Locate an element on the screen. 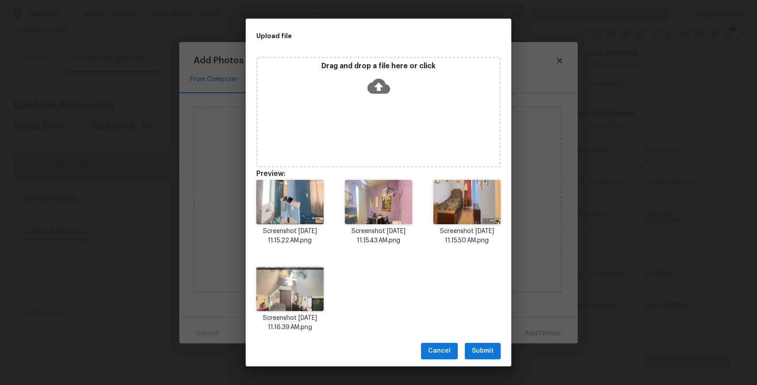 Image resolution: width=757 pixels, height=385 pixels. span: Cancel is located at coordinates (439, 351).